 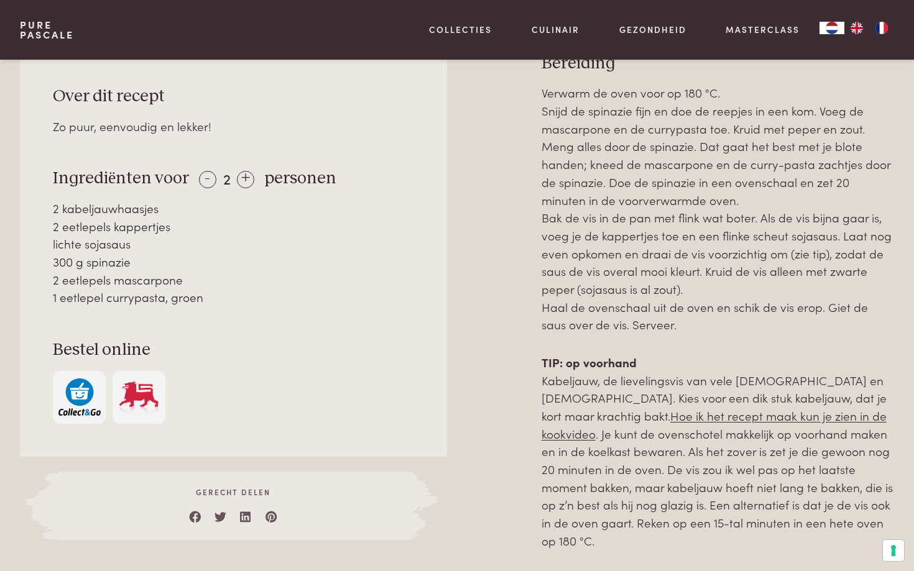 What do you see at coordinates (233, 126) in the screenshot?
I see `div: Zo puur, eenvoudig en lekker!` at bounding box center [233, 126].